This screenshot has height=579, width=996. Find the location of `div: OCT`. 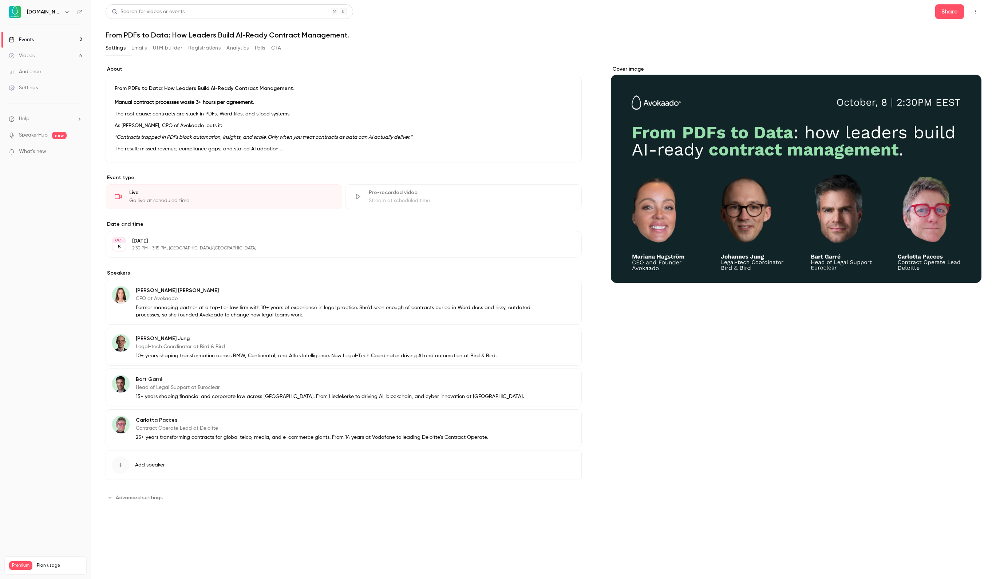

div: OCT is located at coordinates (119, 240).